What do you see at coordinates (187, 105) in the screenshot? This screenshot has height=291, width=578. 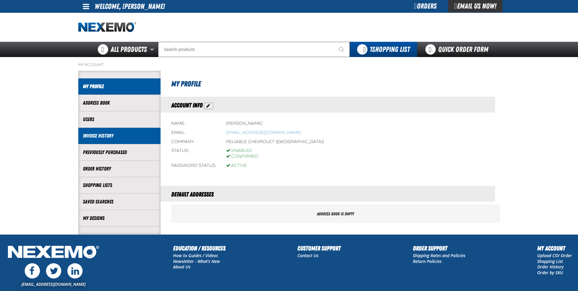 I see `span: Account Info` at bounding box center [187, 105].